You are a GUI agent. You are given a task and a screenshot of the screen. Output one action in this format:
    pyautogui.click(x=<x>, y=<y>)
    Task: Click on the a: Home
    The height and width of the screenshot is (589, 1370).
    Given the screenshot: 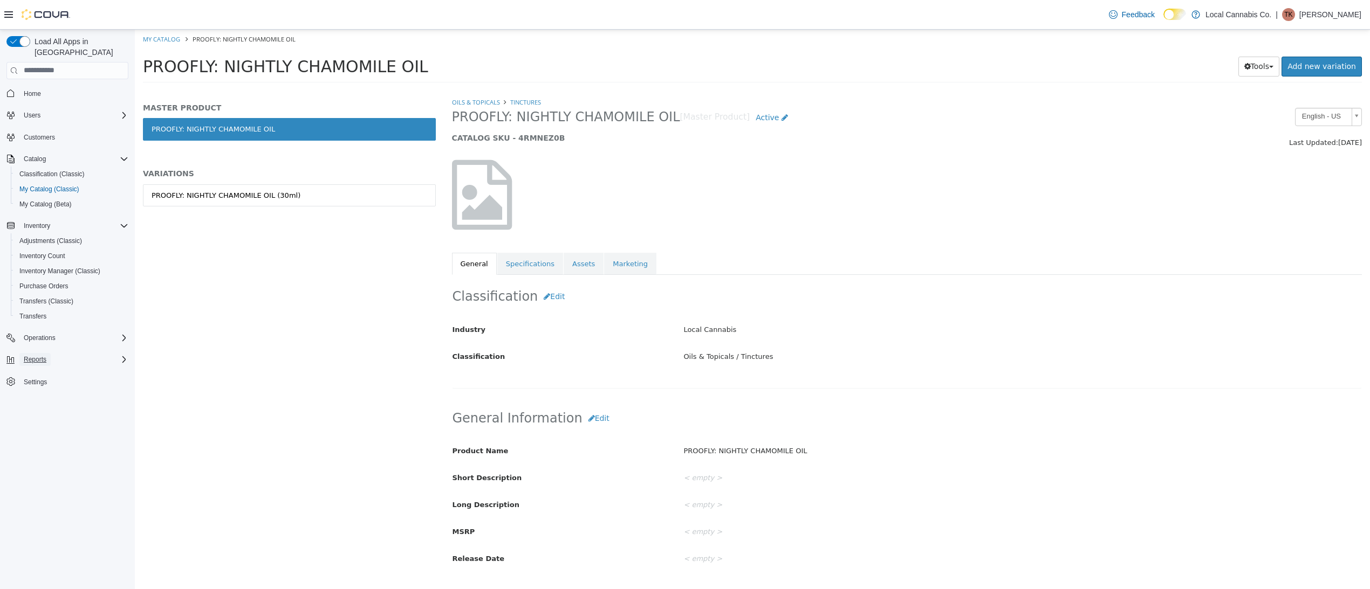 What is the action you would take?
    pyautogui.click(x=32, y=94)
    